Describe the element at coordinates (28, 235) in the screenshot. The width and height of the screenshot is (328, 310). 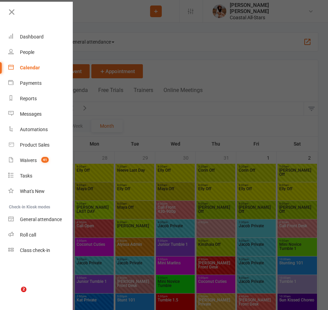
I see `div: Roll call` at that location.